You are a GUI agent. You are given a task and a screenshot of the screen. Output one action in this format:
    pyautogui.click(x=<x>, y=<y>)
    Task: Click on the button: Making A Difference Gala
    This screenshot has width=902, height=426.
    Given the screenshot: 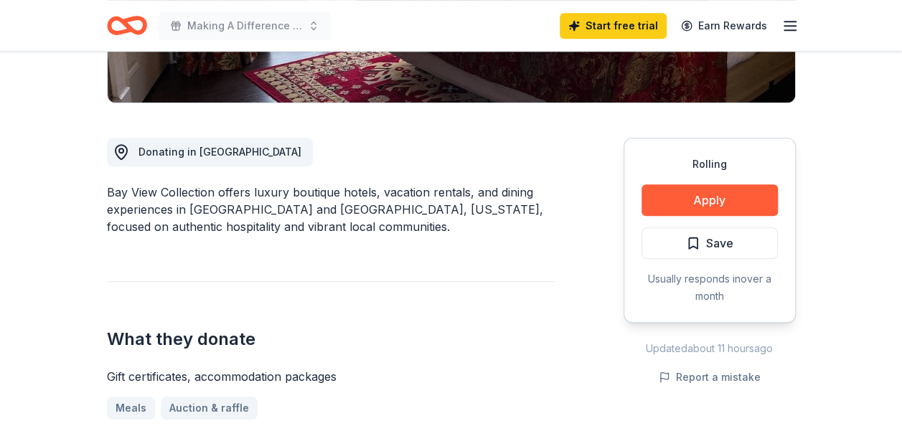 What is the action you would take?
    pyautogui.click(x=245, y=26)
    